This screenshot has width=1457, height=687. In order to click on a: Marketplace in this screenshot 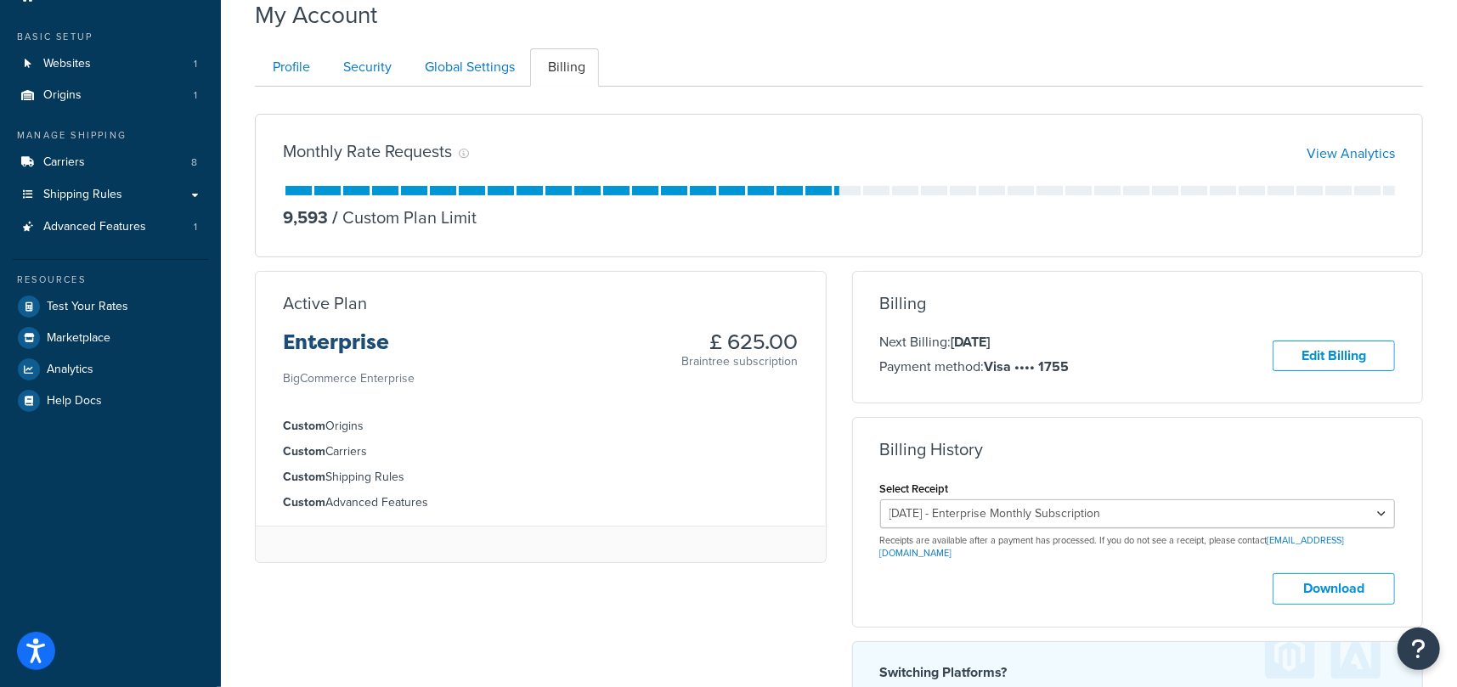, I will do `click(110, 338)`.